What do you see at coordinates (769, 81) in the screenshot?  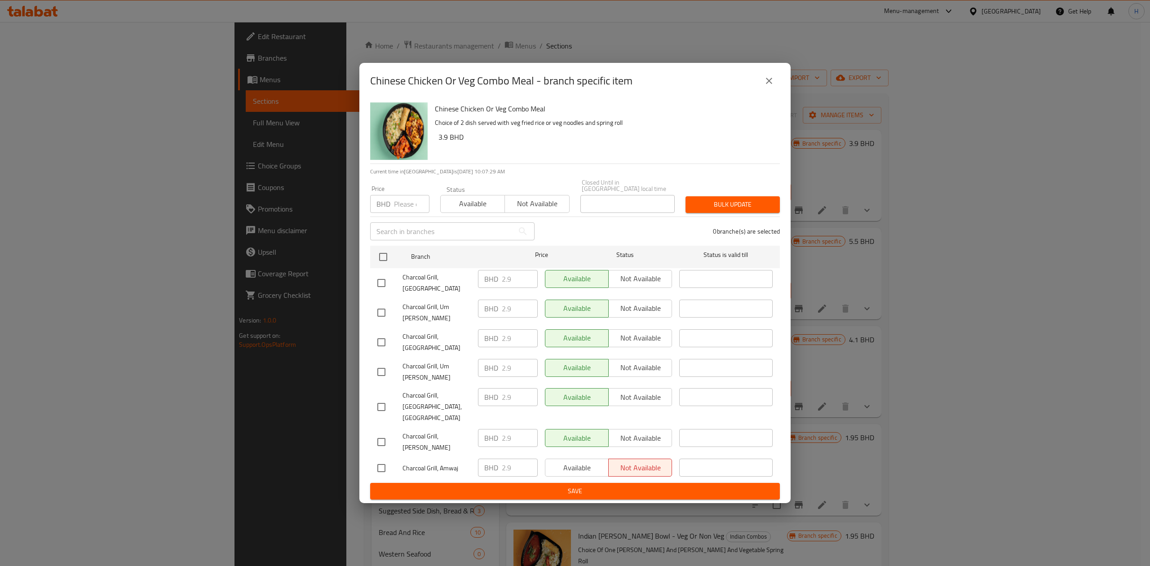 I see `button: close` at bounding box center [769, 81].